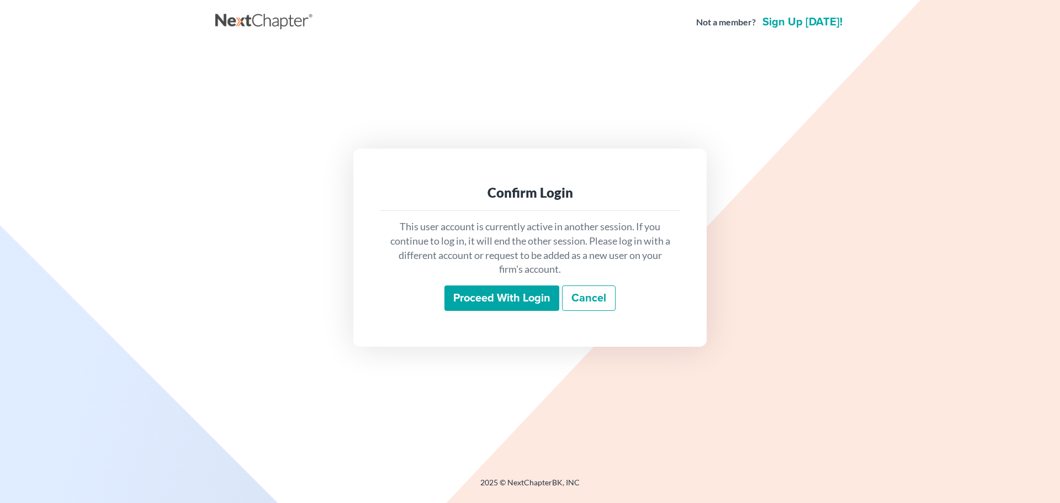  I want to click on a: Cancel, so click(588, 298).